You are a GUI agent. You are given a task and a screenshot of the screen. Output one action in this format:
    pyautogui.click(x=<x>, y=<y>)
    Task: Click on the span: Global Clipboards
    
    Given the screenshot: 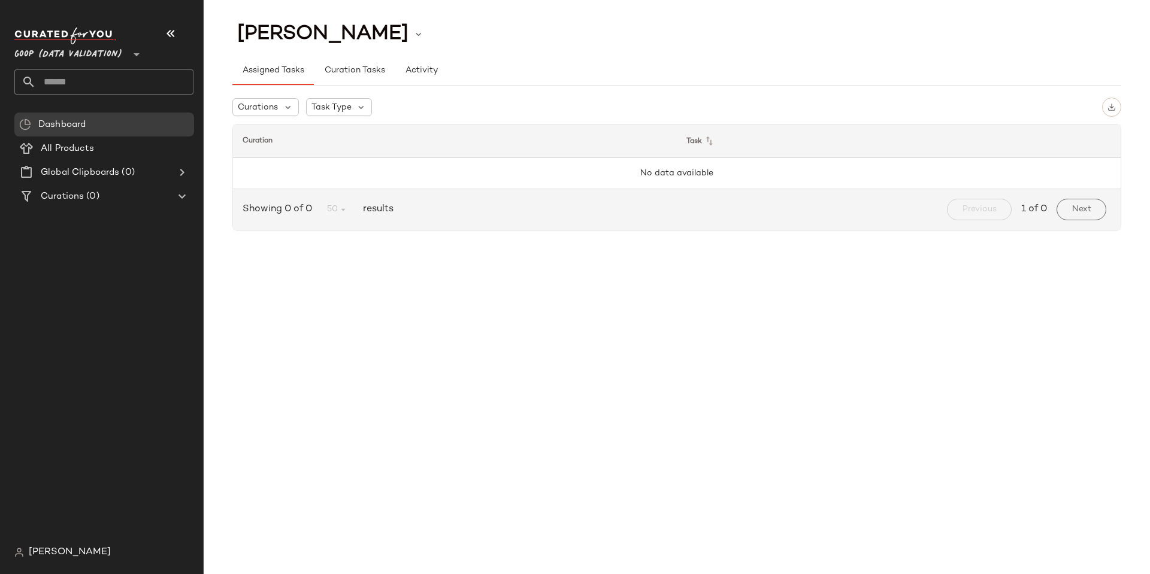 What is the action you would take?
    pyautogui.click(x=80, y=172)
    